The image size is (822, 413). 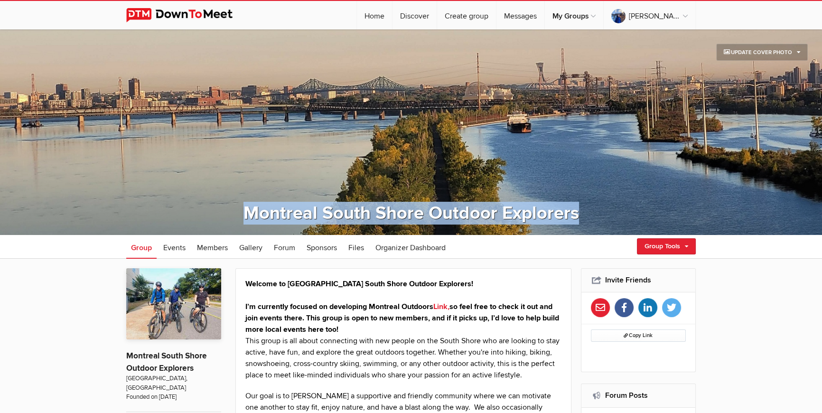 I want to click on a: Home, so click(x=375, y=15).